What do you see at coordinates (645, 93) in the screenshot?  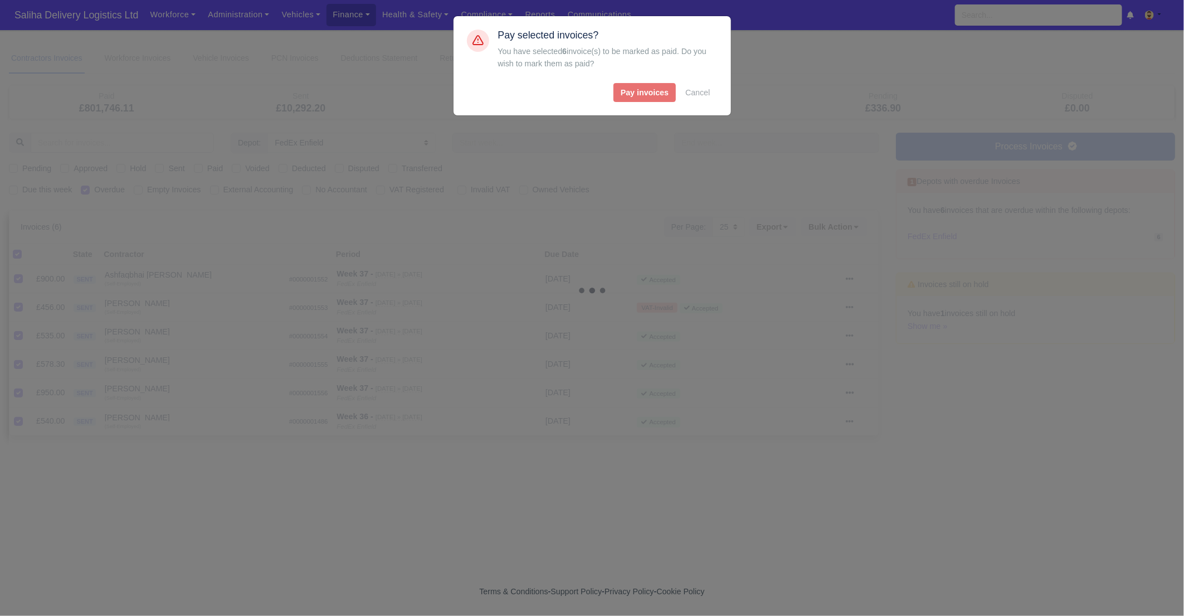 I see `button: Pay invoices` at bounding box center [645, 93].